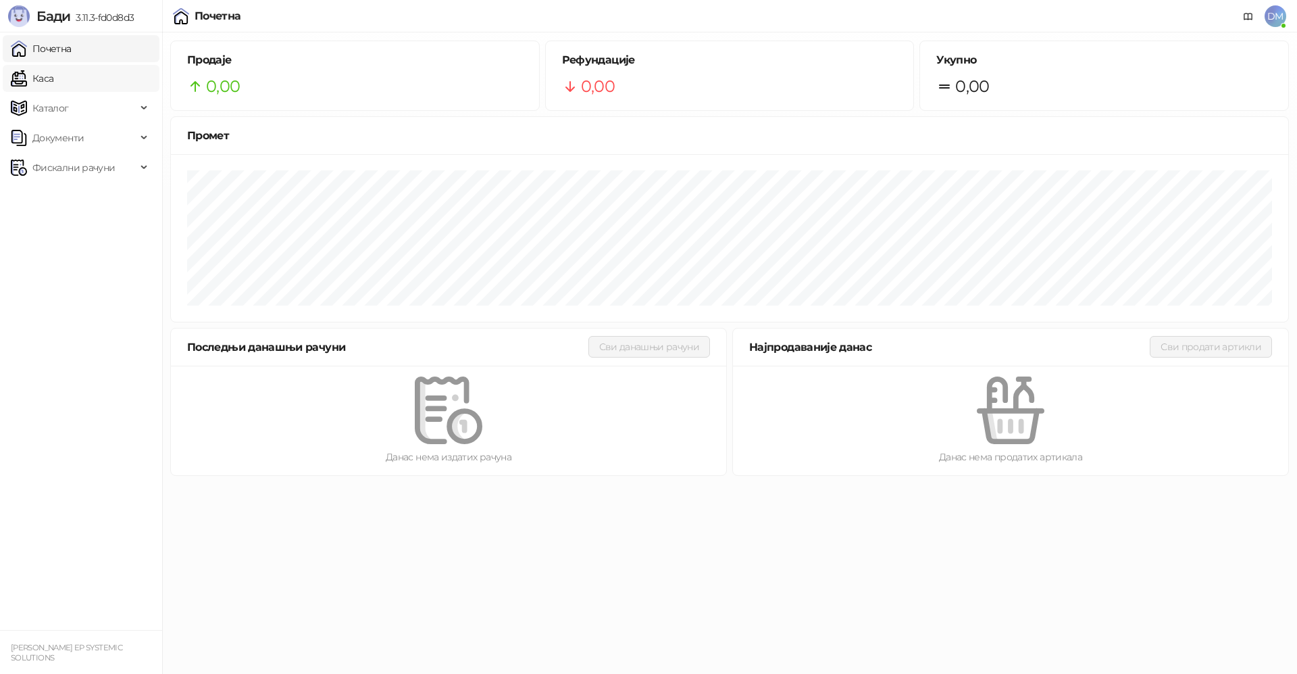 The height and width of the screenshot is (674, 1297). What do you see at coordinates (949, 347) in the screenshot?
I see `div: Најпродаваније данас` at bounding box center [949, 347].